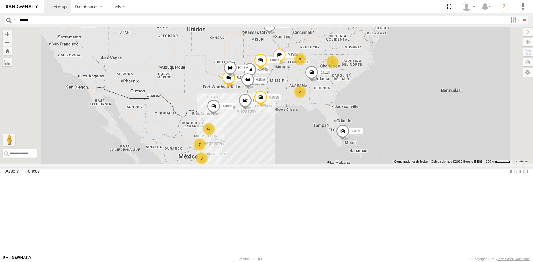 This screenshot has height=262, width=533. What do you see at coordinates (7, 42) in the screenshot?
I see `button: Zoom out` at bounding box center [7, 42].